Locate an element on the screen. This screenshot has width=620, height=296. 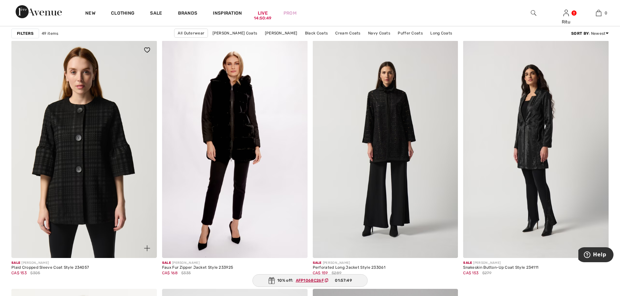
img: My Info is located at coordinates (566, 13).